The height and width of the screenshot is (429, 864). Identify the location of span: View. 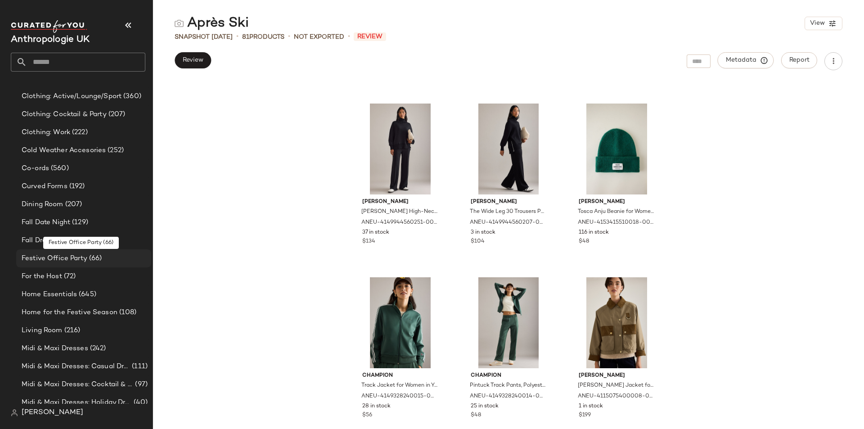
(817, 23).